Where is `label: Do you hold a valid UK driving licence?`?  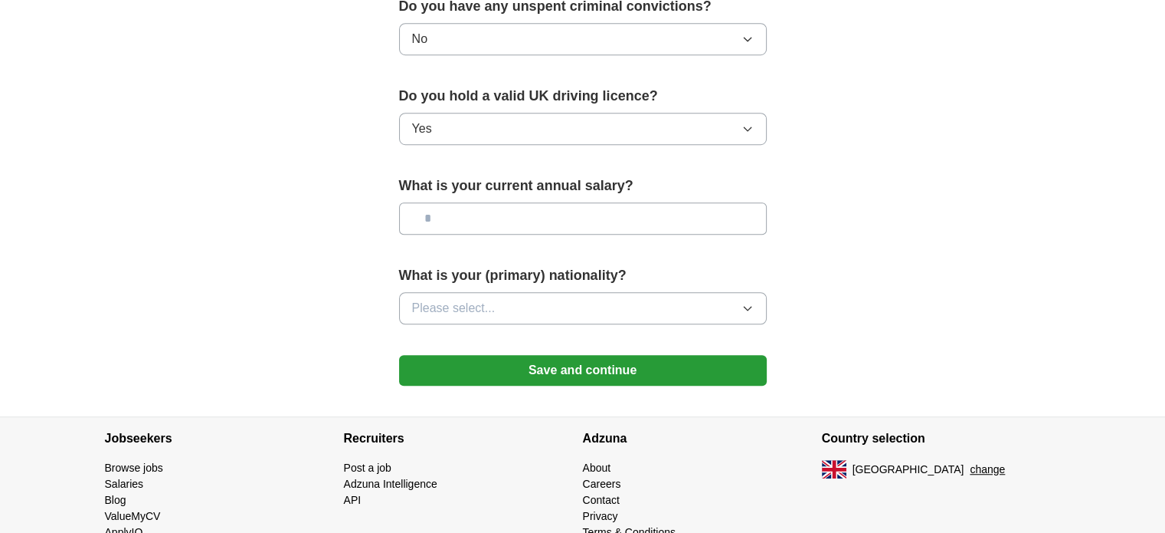 label: Do you hold a valid UK driving licence? is located at coordinates (583, 96).